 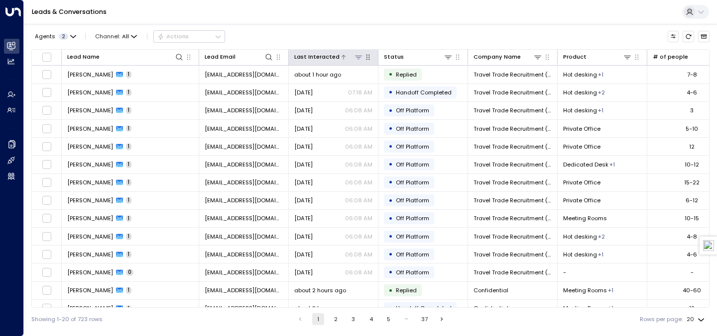 I want to click on button: Customize, so click(x=673, y=36).